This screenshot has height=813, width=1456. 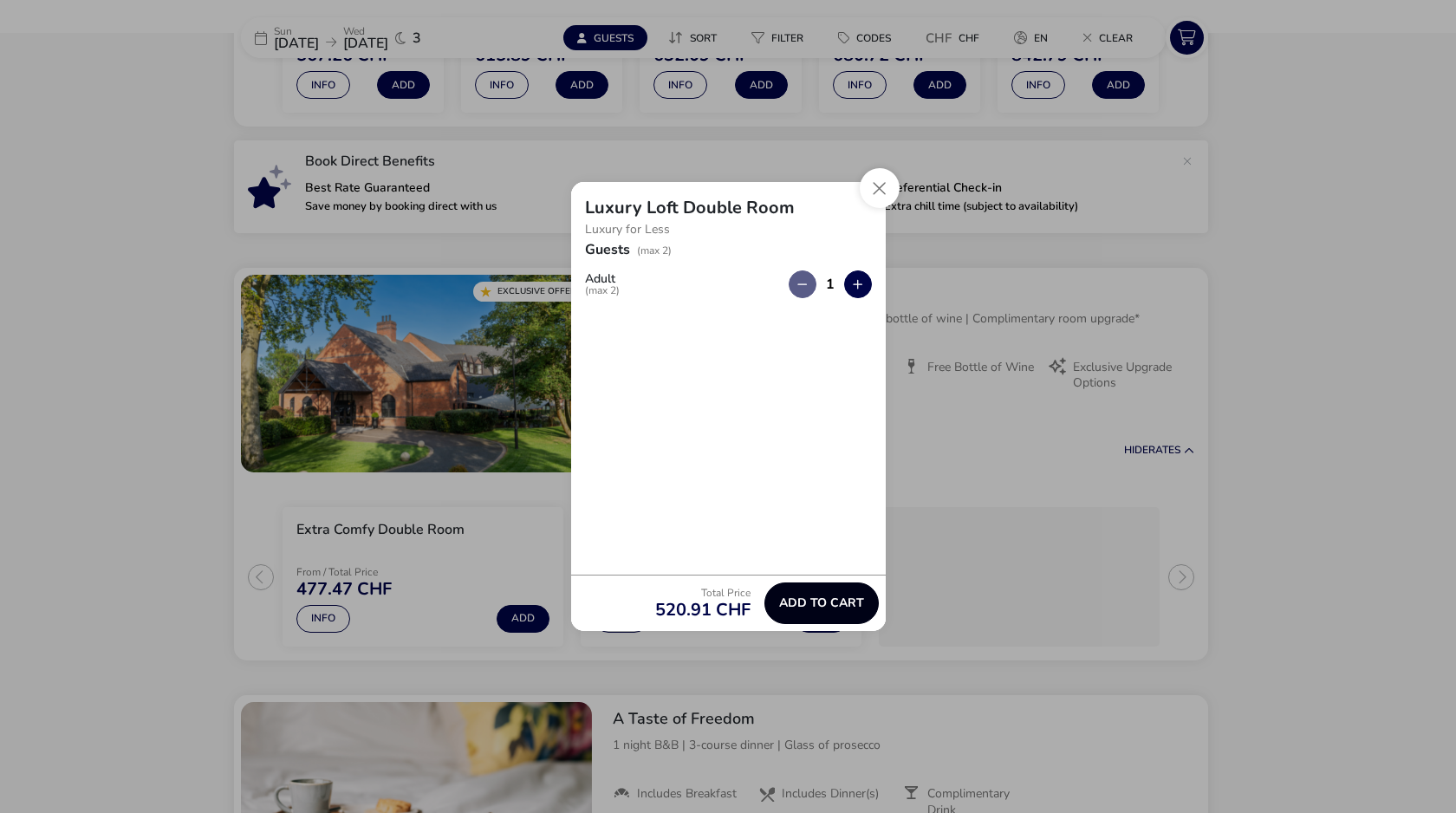 I want to click on button: Close, so click(x=879, y=188).